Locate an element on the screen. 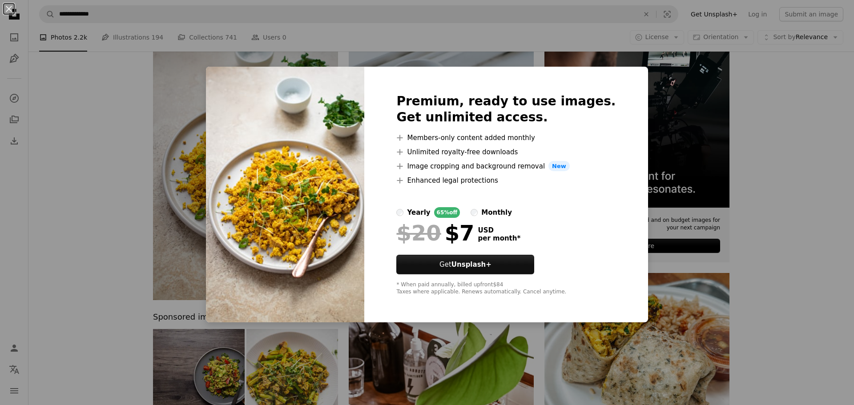 Image resolution: width=854 pixels, height=405 pixels. input: yearly65%off is located at coordinates (400, 212).